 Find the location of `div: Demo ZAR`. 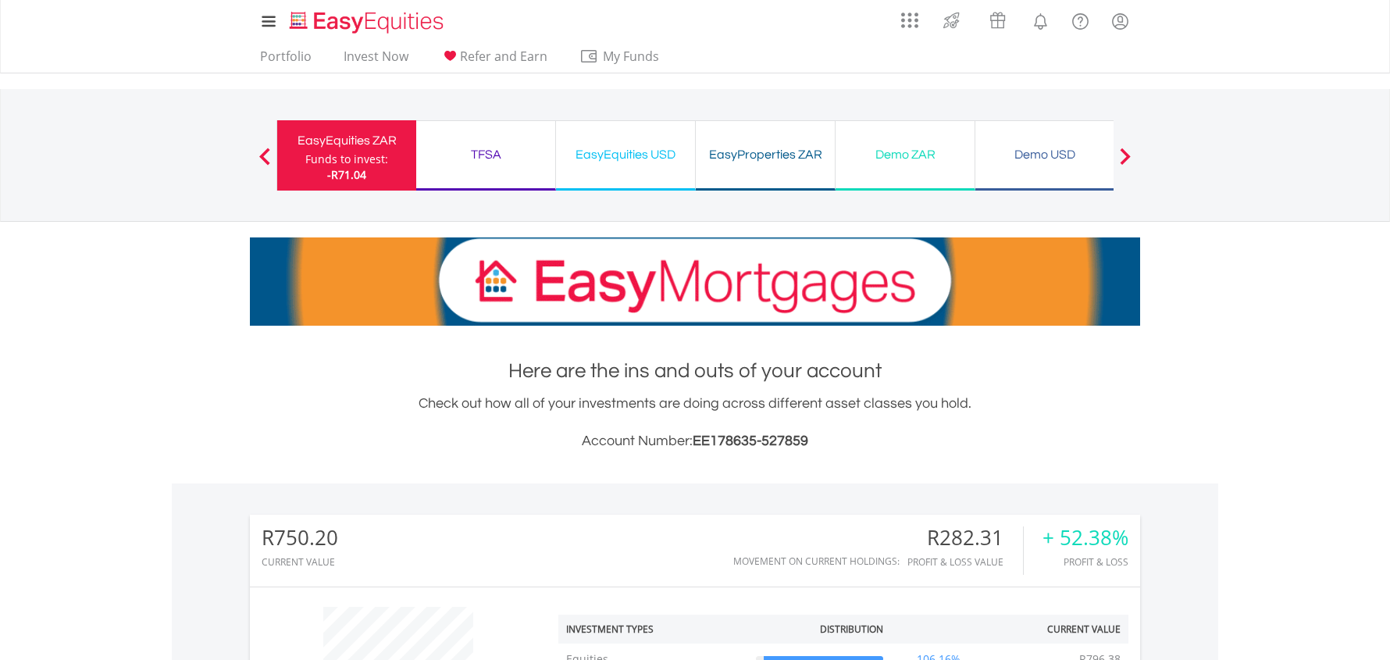

div: Demo ZAR is located at coordinates (905, 155).